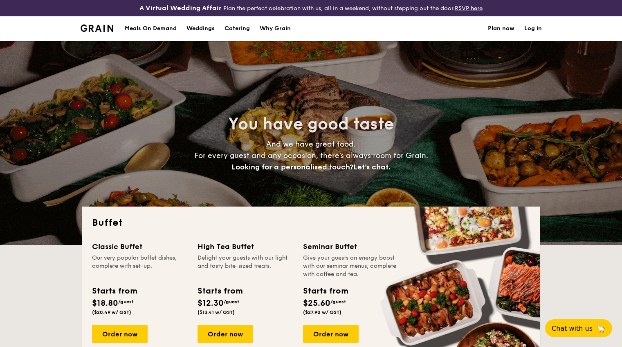 The width and height of the screenshot is (622, 347). Describe the element at coordinates (200, 29) in the screenshot. I see `div: Weddings` at that location.